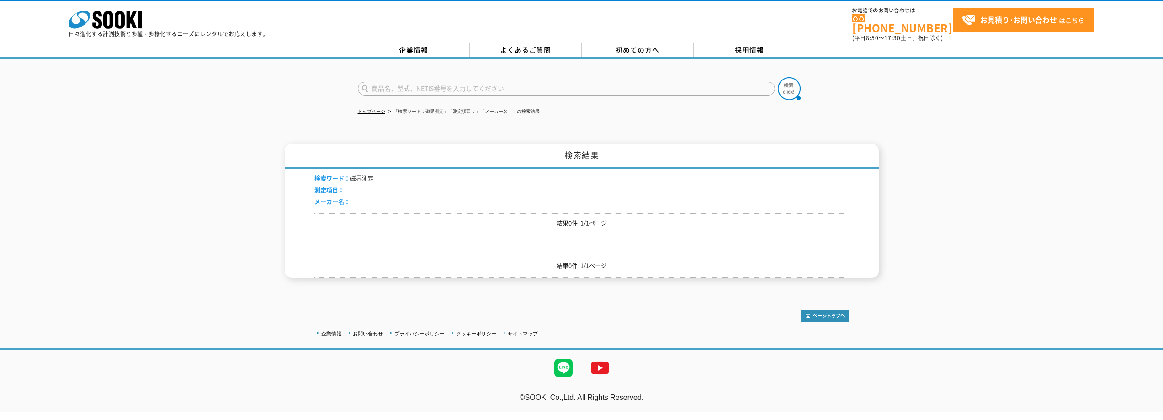  I want to click on span: 初めての方へ, so click(637, 50).